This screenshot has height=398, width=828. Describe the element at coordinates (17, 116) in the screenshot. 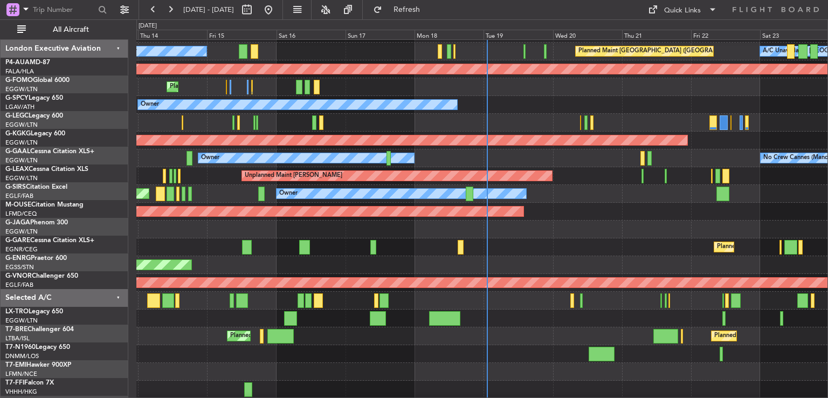

I see `span: G-LEGC` at that location.